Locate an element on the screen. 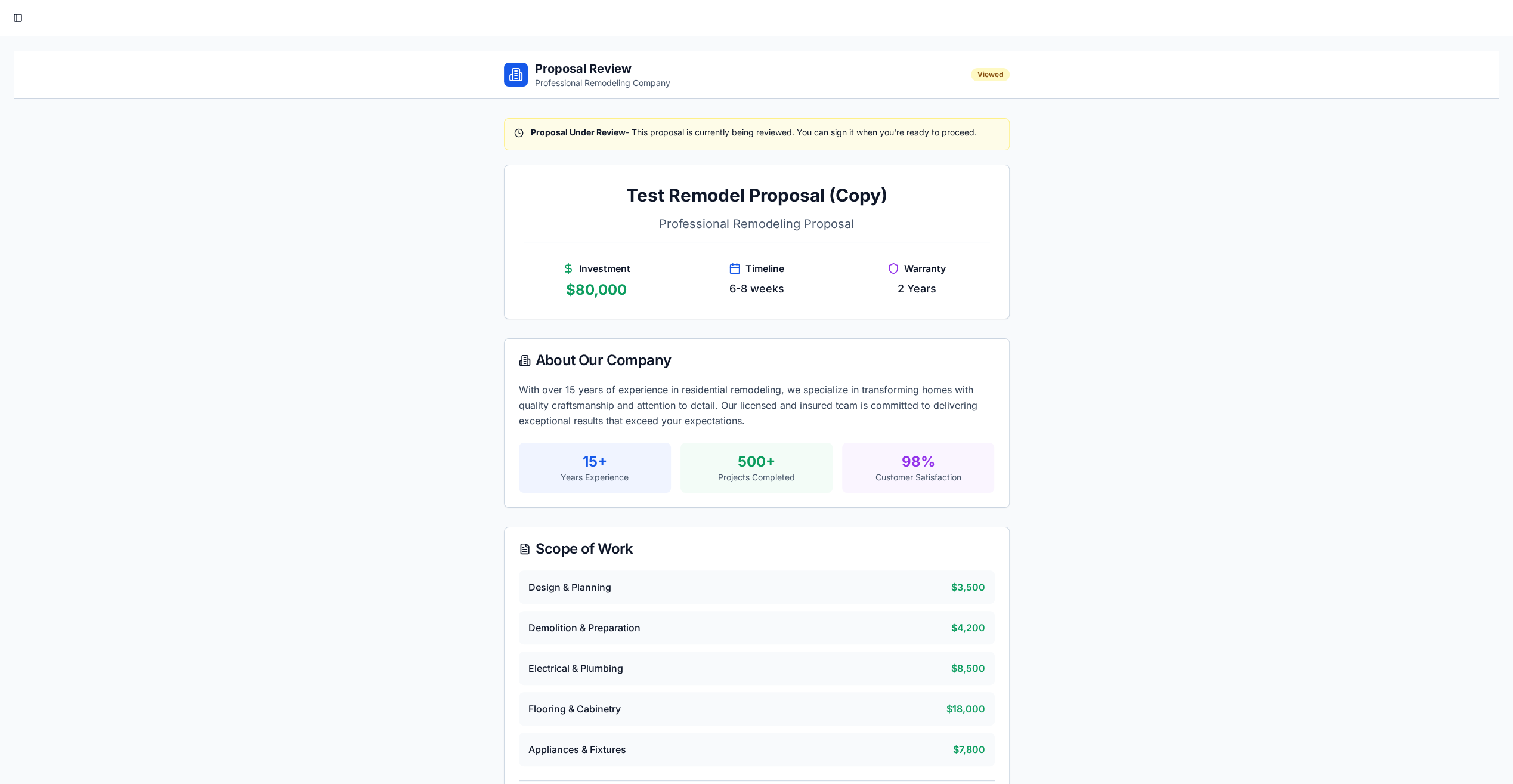  p: 6-8 weeks is located at coordinates (756, 289).